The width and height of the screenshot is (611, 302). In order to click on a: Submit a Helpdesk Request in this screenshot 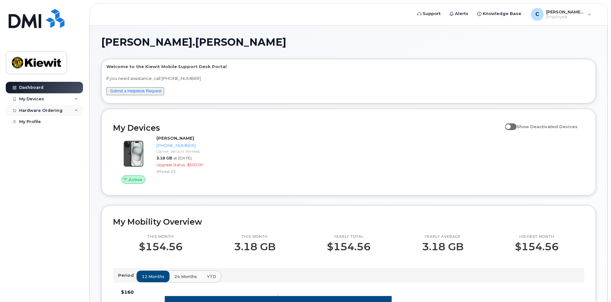, I will do `click(136, 91)`.